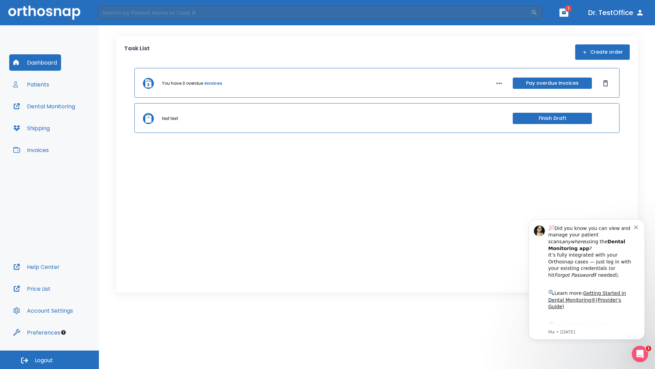 This screenshot has height=369, width=655. What do you see at coordinates (35, 62) in the screenshot?
I see `button: Dashboard` at bounding box center [35, 62].